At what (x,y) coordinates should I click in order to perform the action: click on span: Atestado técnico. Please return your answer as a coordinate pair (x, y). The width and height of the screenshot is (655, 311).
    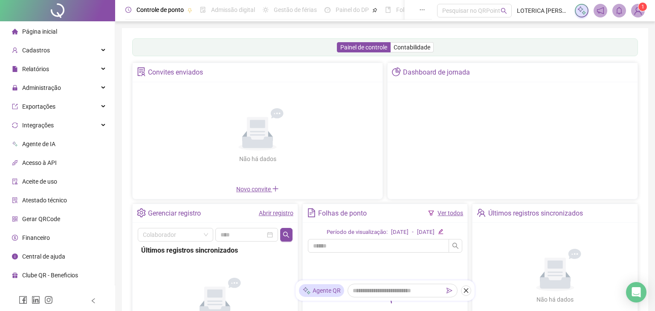
    Looking at the image, I should click on (44, 200).